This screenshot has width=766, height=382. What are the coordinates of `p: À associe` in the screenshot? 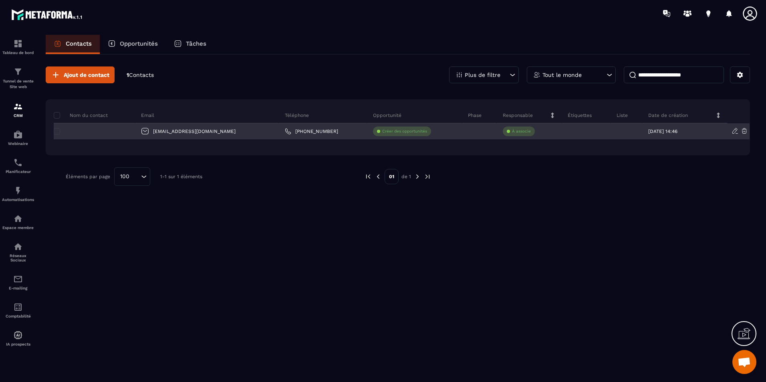 It's located at (522, 131).